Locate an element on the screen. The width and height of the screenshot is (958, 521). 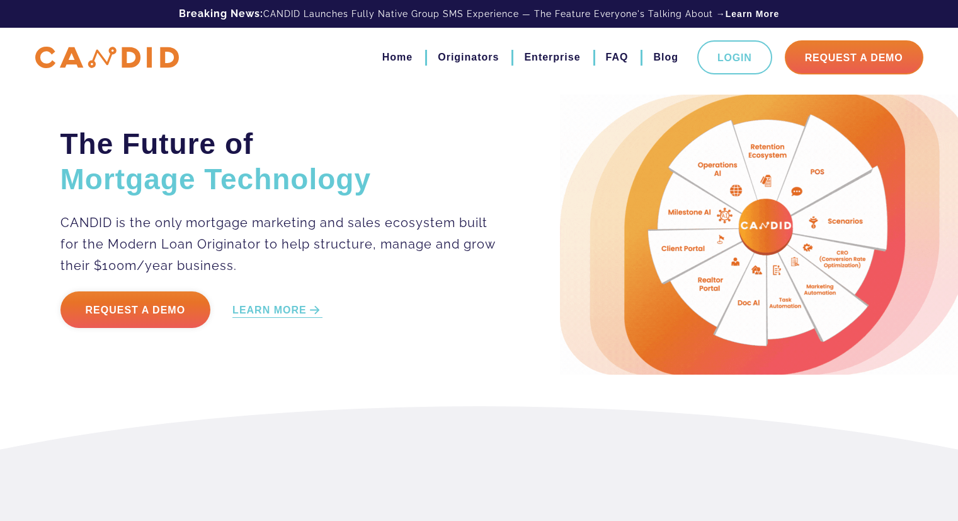
img: CANDID APP is located at coordinates (107, 57).